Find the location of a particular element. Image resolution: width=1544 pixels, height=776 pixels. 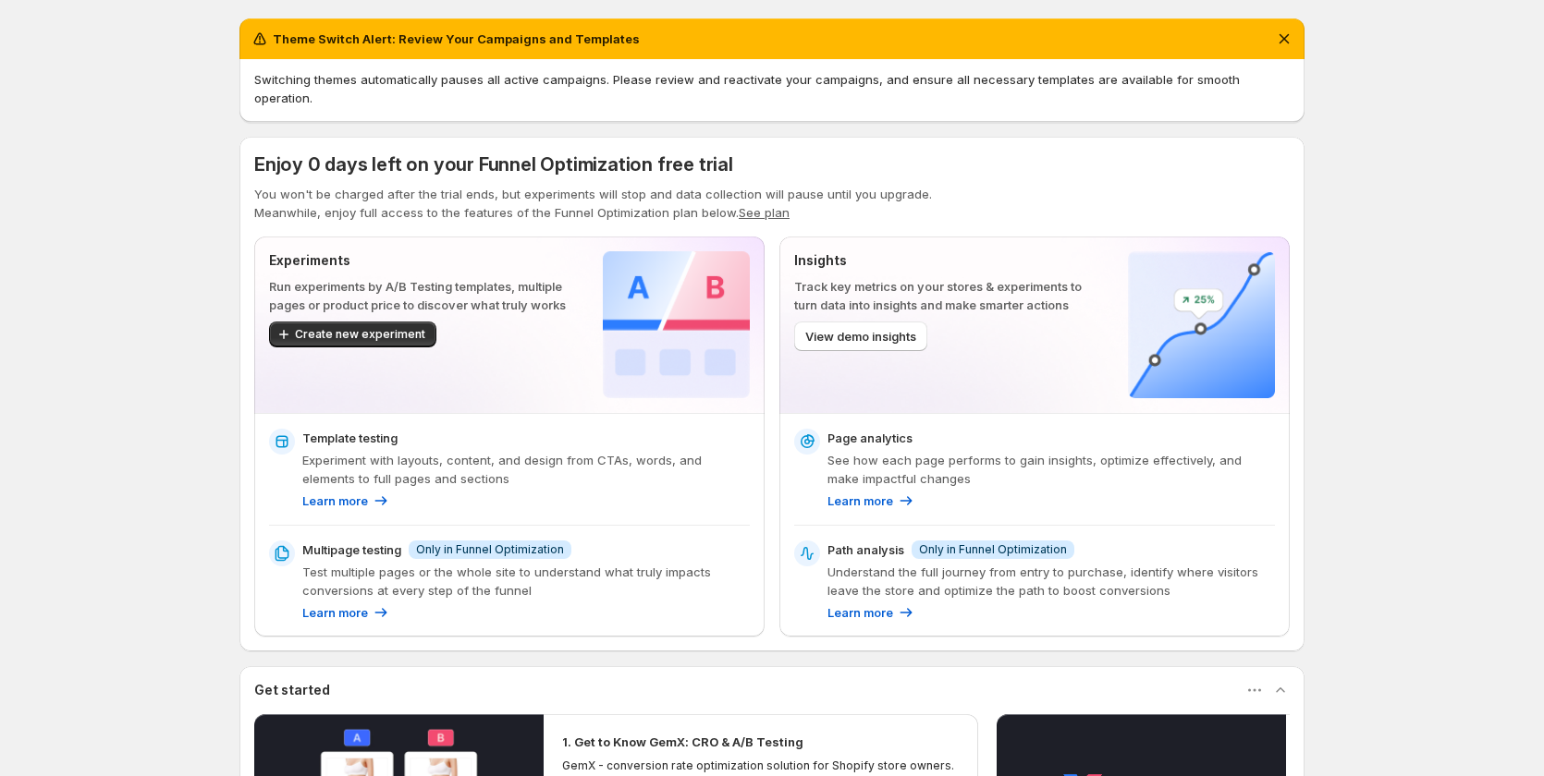

span: Switching themes automatically pauses all active campaigns. Please review and reactivate your cam... is located at coordinates (747, 89).